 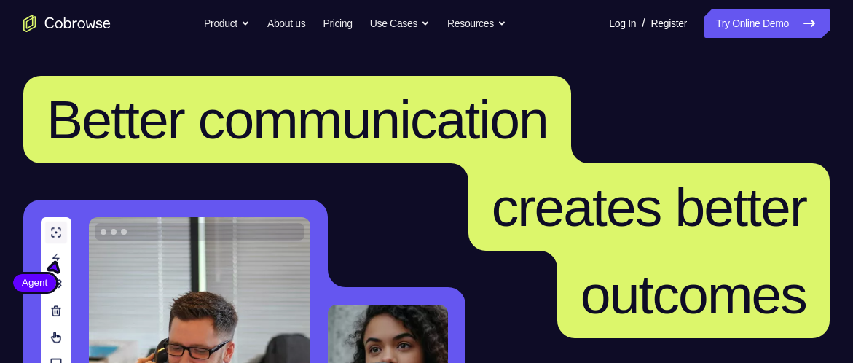 I want to click on a: Go to the home page, so click(x=67, y=23).